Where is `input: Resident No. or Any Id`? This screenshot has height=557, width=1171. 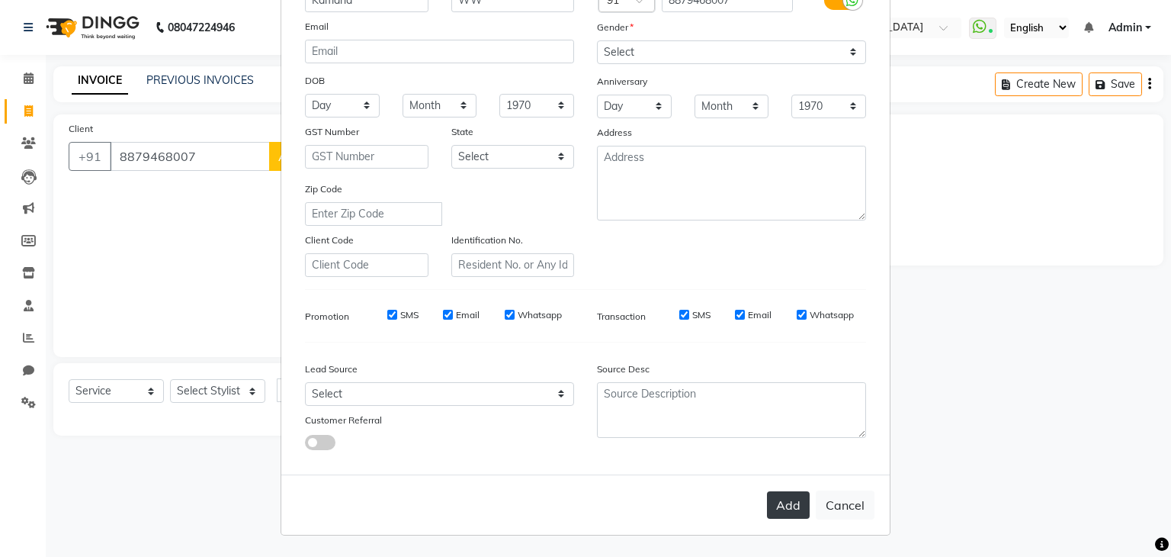 input: Resident No. or Any Id is located at coordinates (513, 265).